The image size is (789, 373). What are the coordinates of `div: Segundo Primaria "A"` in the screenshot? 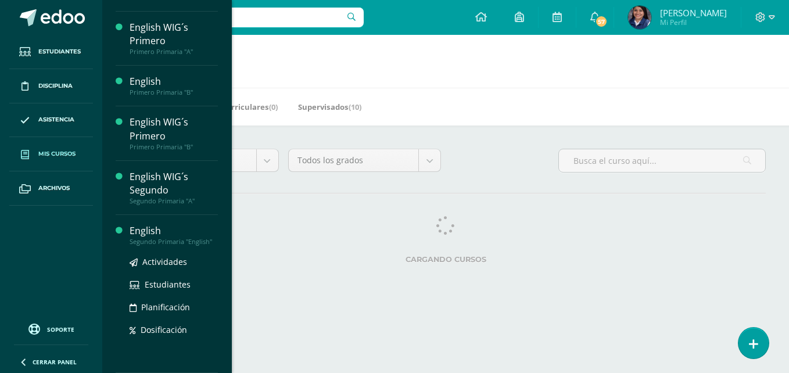 It's located at (174, 201).